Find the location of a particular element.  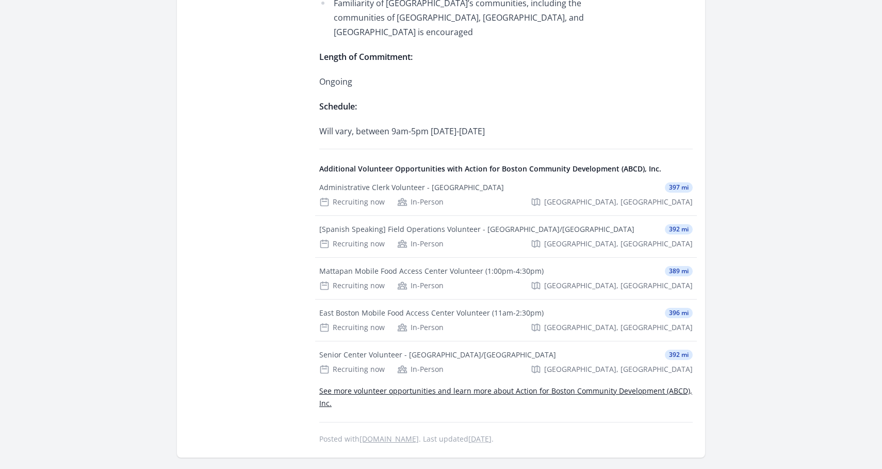

strong: Schedule: is located at coordinates (338, 106).